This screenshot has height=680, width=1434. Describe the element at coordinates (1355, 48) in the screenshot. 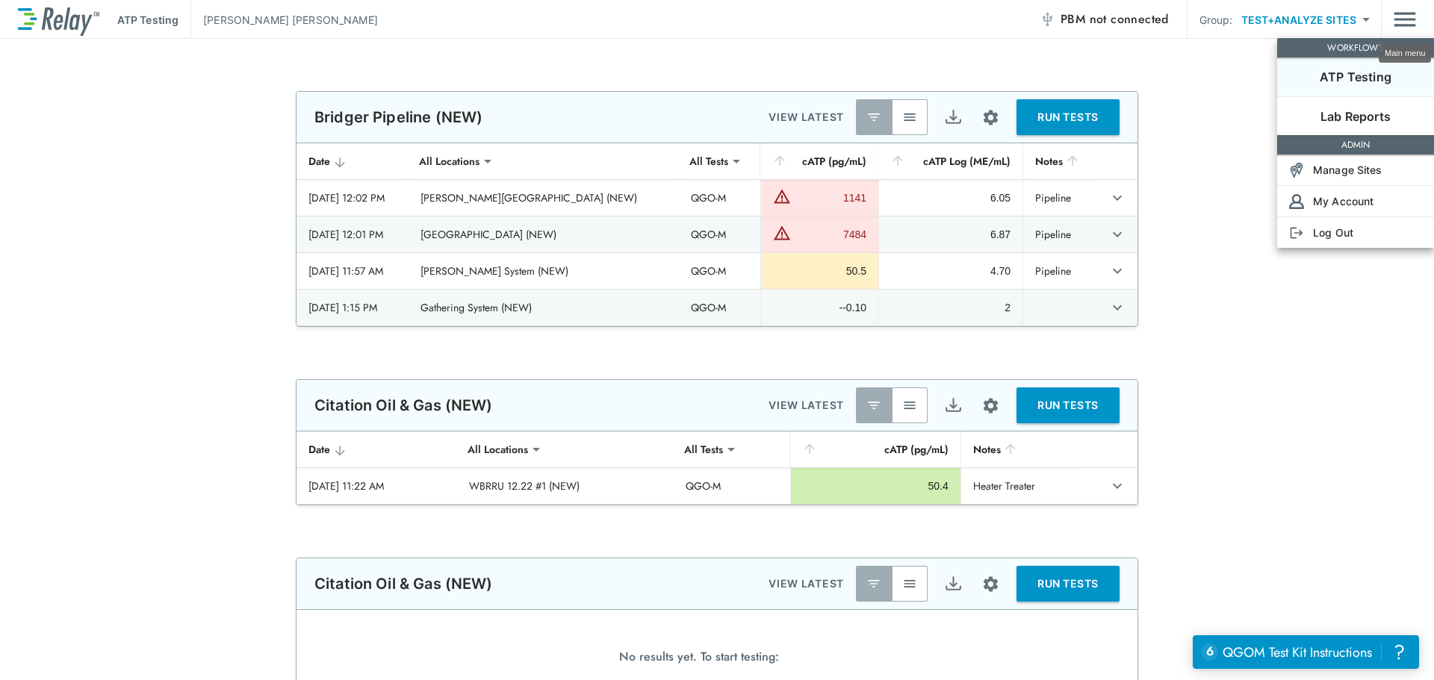

I see `p: WORKFLOWS` at that location.